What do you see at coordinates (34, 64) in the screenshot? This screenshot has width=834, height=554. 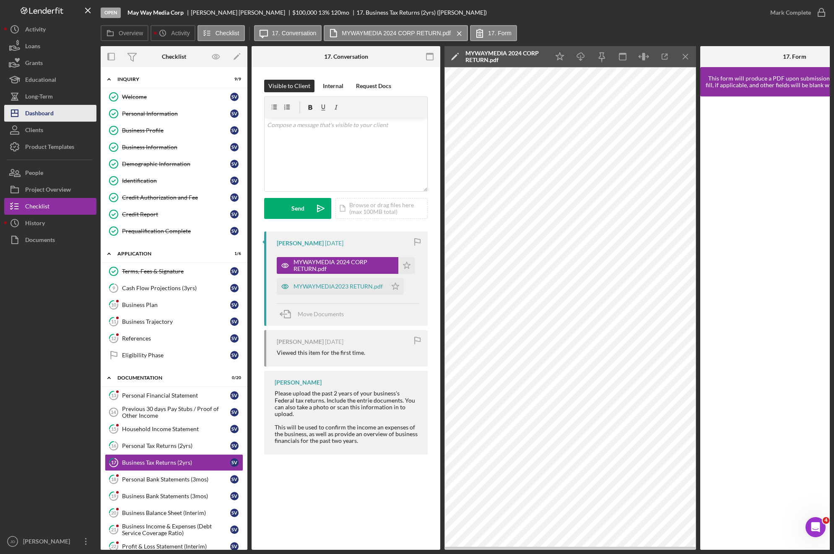 I see `div: Grants` at bounding box center [34, 64].